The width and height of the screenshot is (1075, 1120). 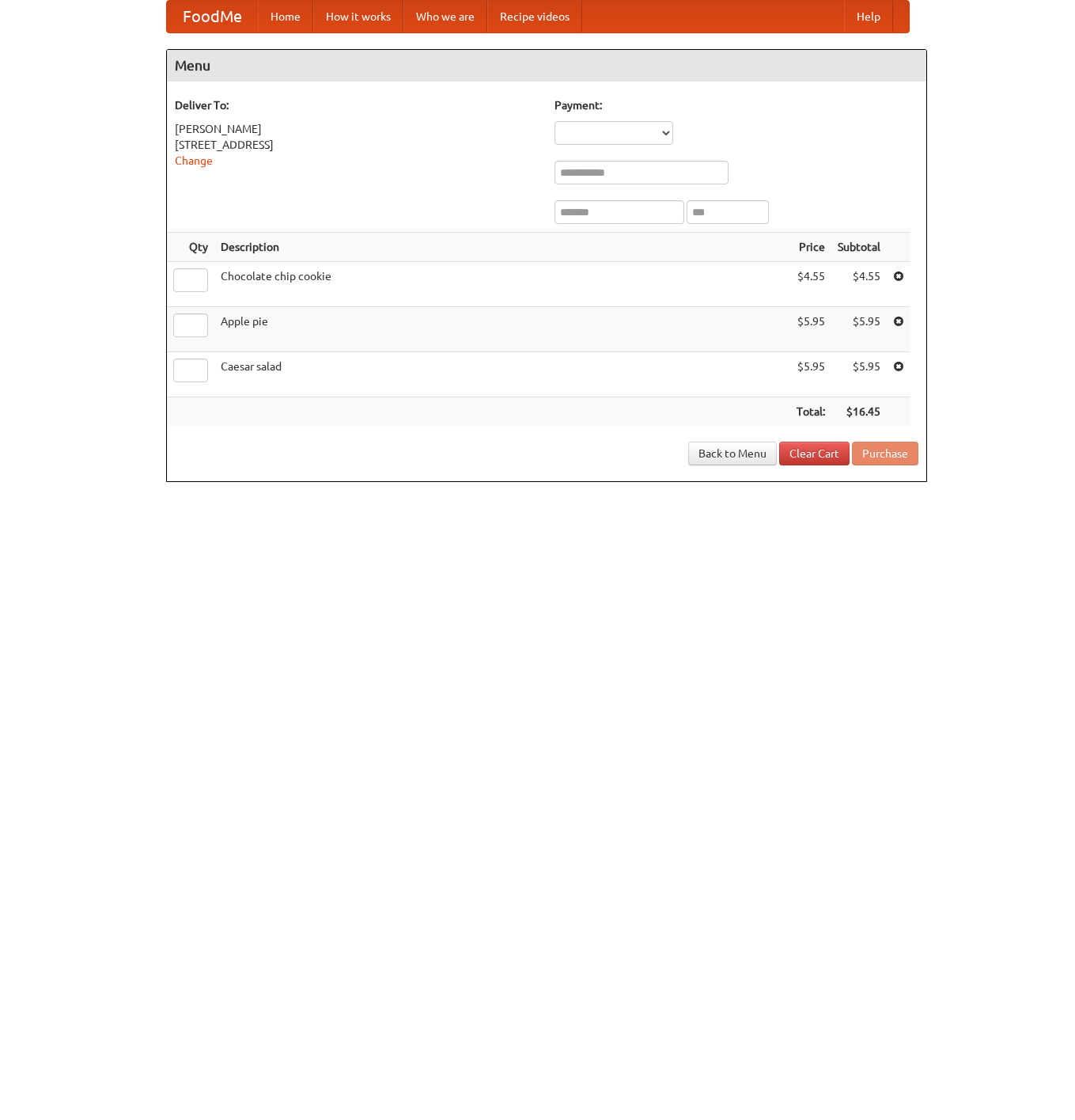 I want to click on a: Home, so click(x=286, y=17).